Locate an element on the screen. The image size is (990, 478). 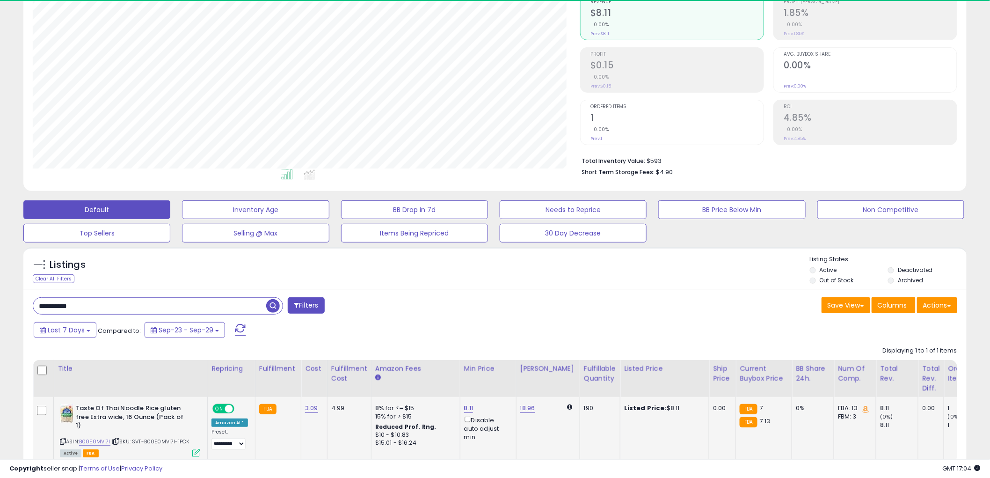
div: 8% for <= $15 is located at coordinates (414, 408).